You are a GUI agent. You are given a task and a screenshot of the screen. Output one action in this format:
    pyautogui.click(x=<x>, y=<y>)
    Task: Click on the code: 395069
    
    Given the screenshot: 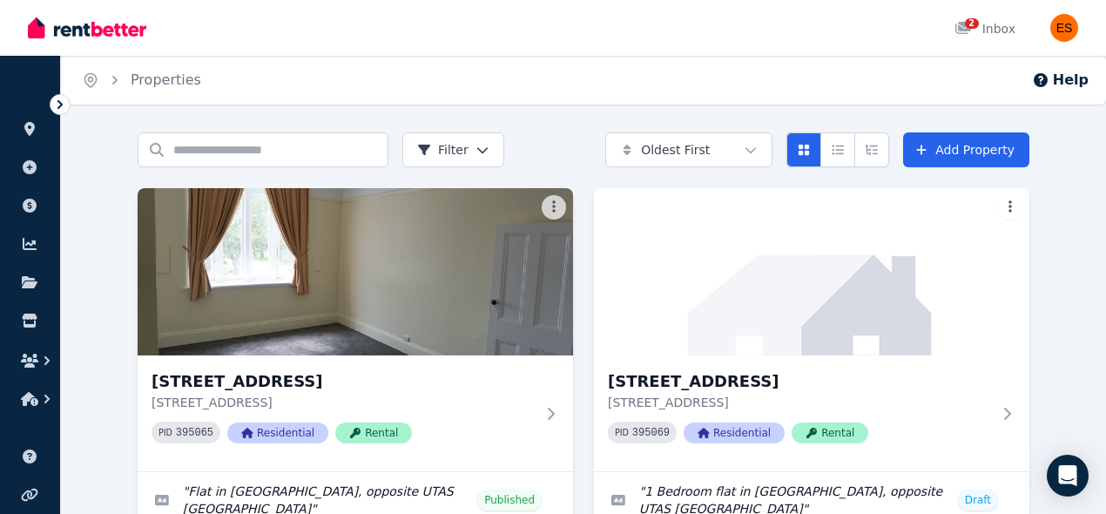 What is the action you would take?
    pyautogui.click(x=651, y=433)
    